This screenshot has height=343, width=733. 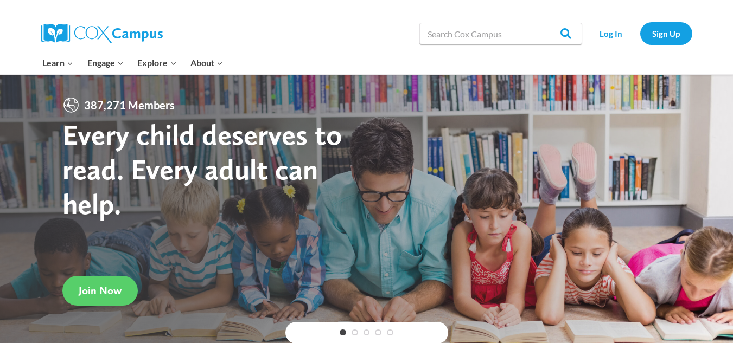 I want to click on span: Learn, so click(x=58, y=63).